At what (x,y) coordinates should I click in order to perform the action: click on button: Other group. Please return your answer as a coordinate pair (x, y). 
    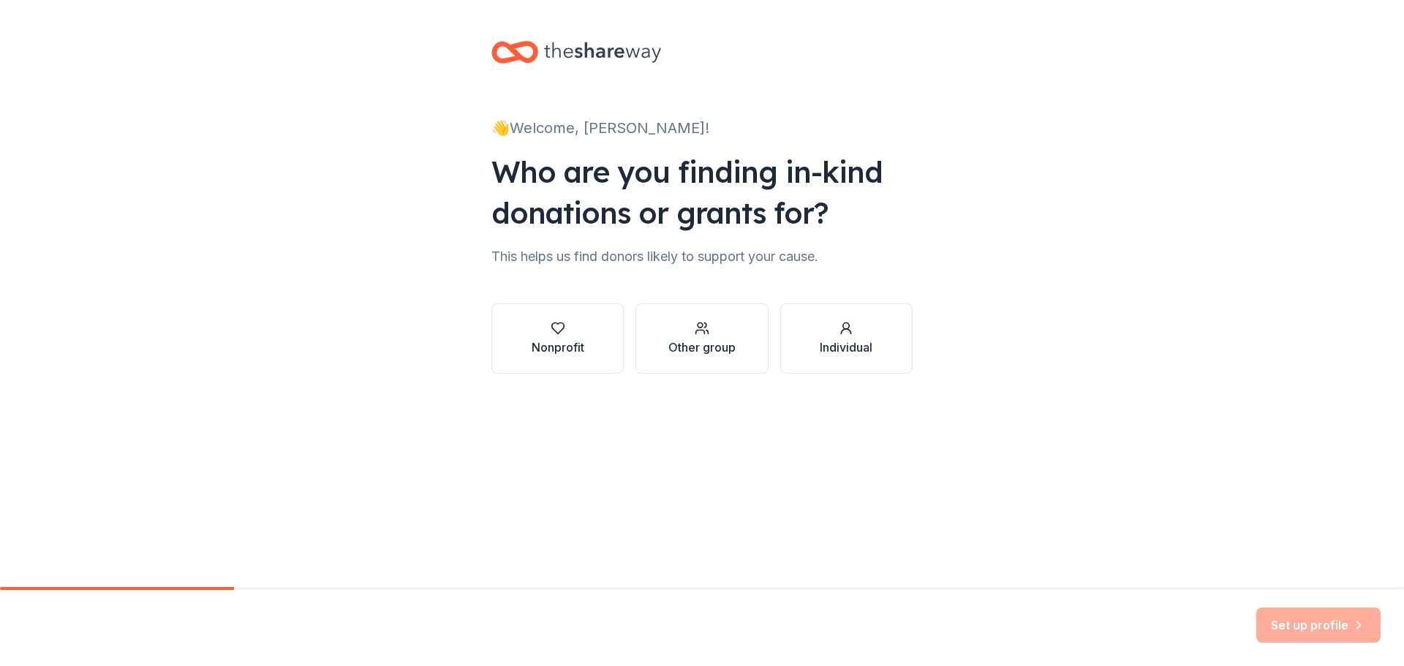
    Looking at the image, I should click on (701, 339).